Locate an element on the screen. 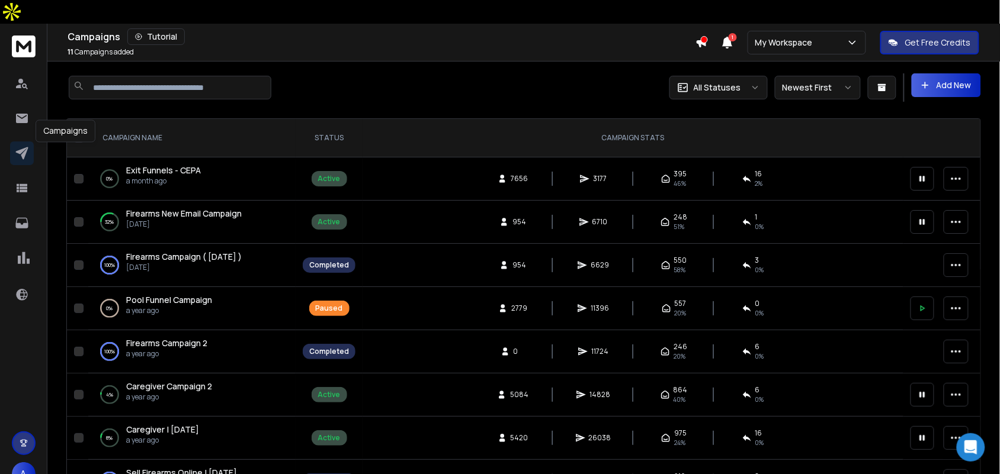 The width and height of the screenshot is (1000, 474). span: 2779 is located at coordinates (519, 309).